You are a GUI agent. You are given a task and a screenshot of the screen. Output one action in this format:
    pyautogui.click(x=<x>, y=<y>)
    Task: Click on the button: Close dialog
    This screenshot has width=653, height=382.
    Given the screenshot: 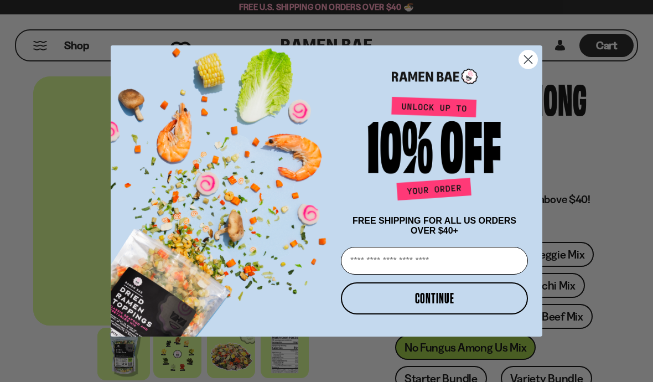 What is the action you would take?
    pyautogui.click(x=528, y=59)
    